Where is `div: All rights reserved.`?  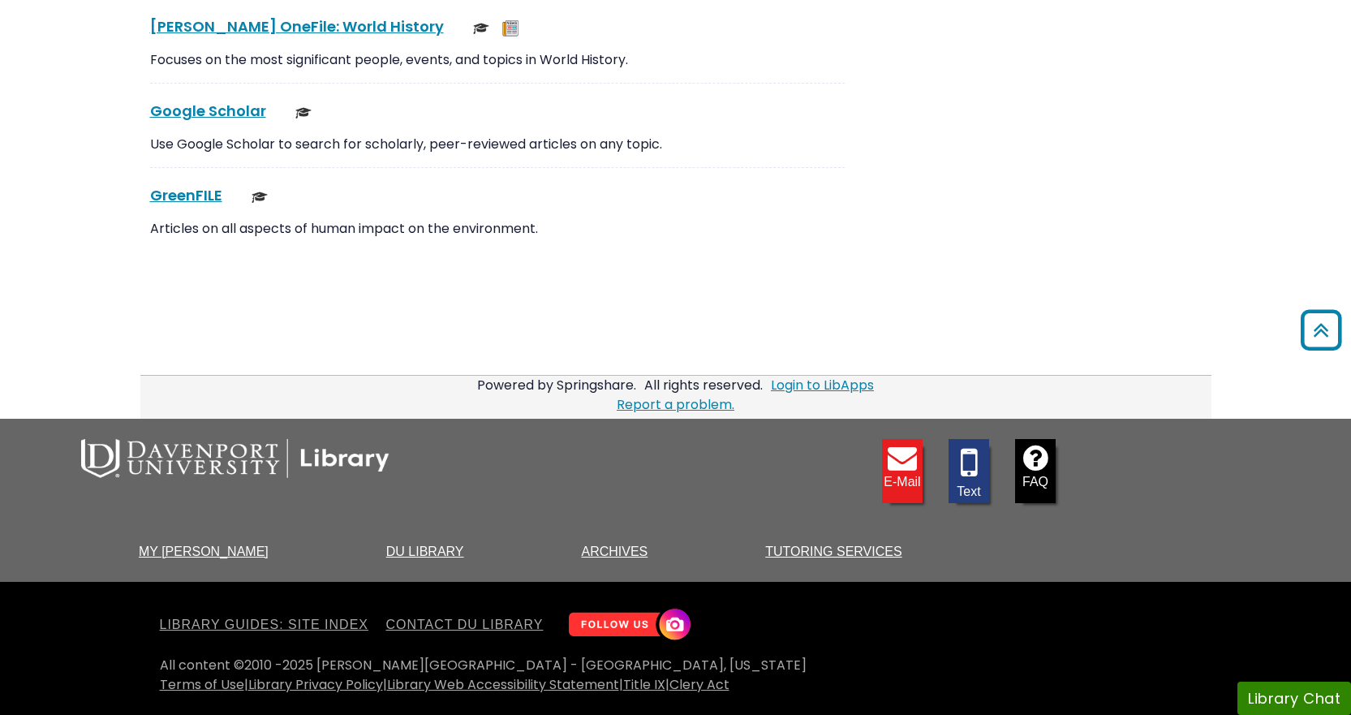 div: All rights reserved. is located at coordinates (703, 385).